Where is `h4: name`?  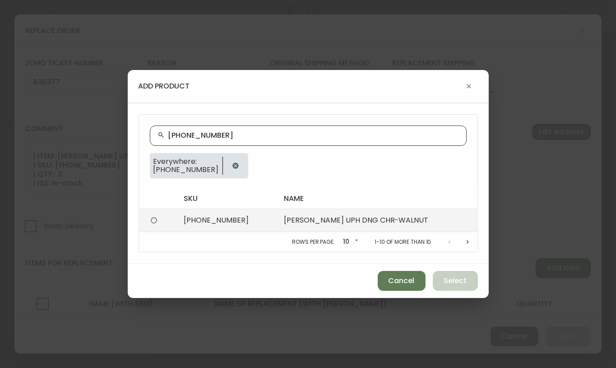 h4: name is located at coordinates (377, 198).